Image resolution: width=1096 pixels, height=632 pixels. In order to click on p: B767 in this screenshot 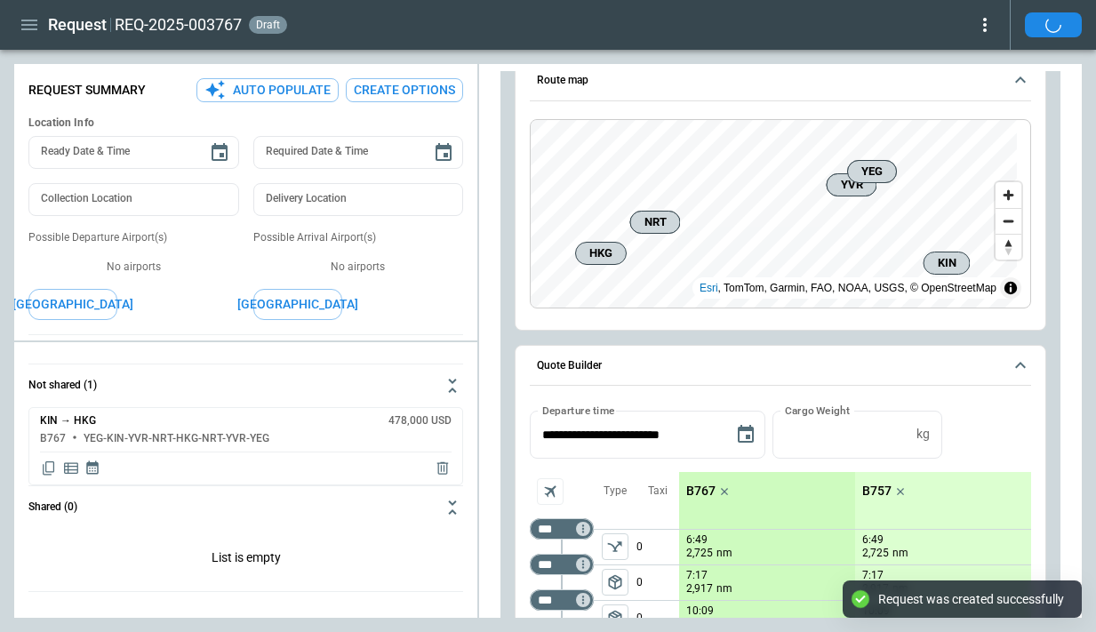, I will do `click(700, 491)`.